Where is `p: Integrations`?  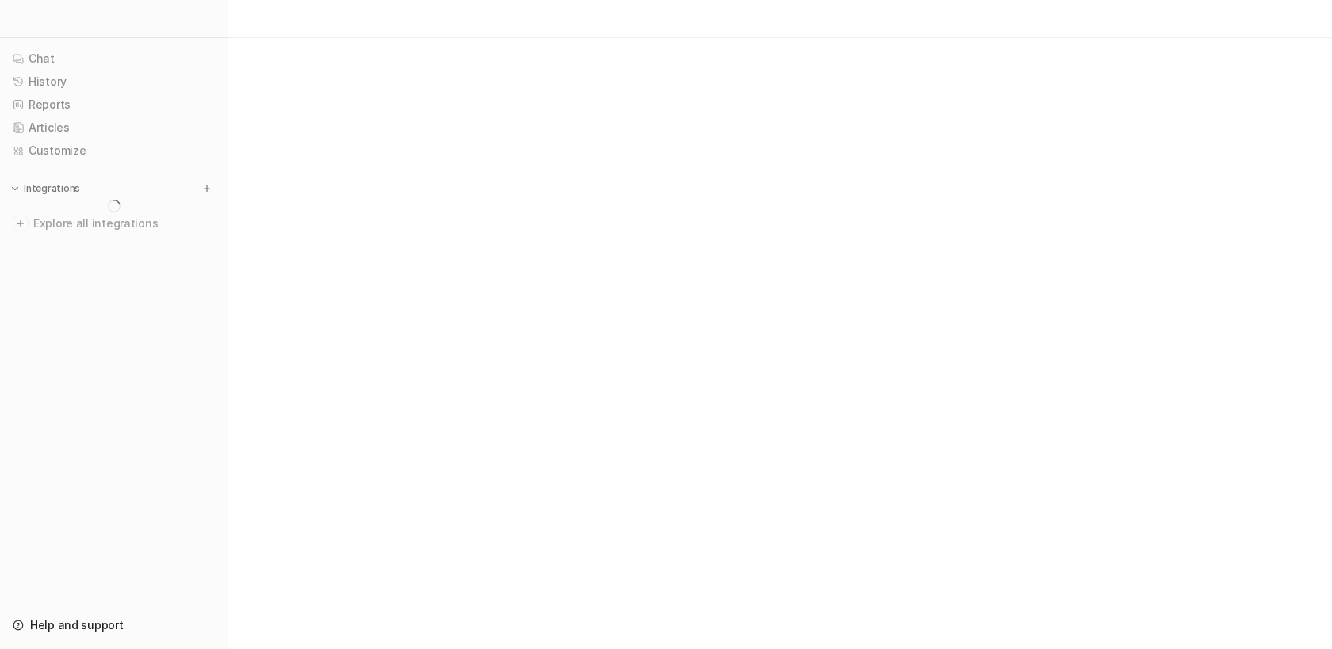 p: Integrations is located at coordinates (52, 189).